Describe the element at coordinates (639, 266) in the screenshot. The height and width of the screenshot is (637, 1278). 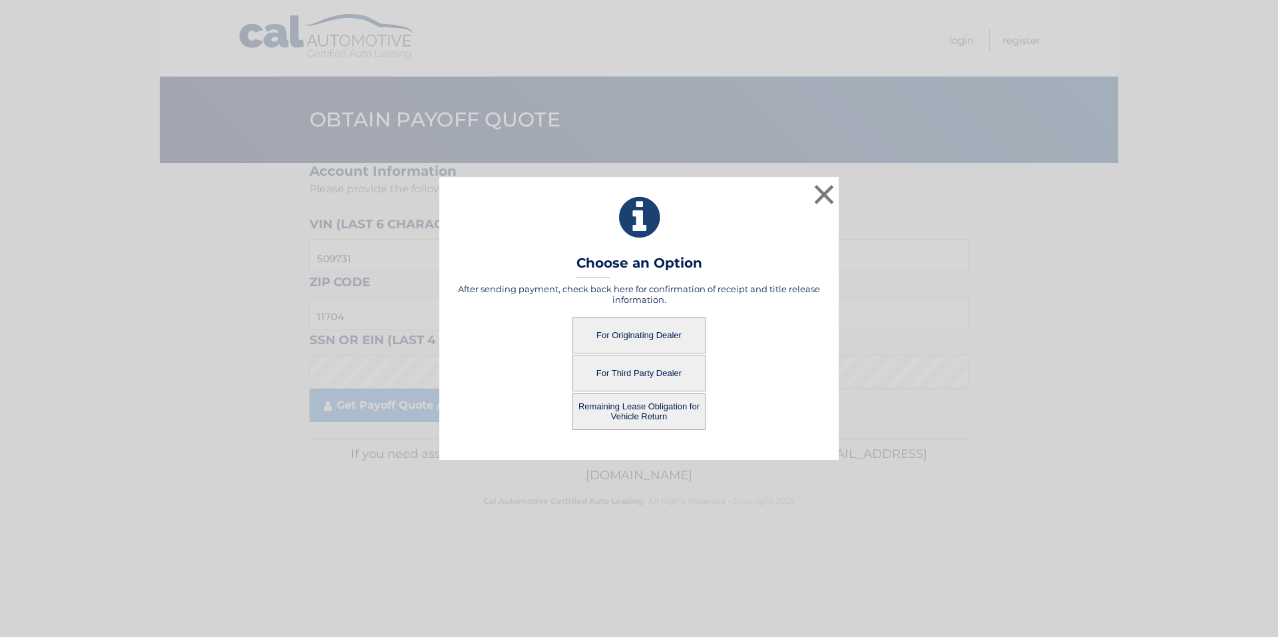
I see `h3: Choose an Option` at that location.